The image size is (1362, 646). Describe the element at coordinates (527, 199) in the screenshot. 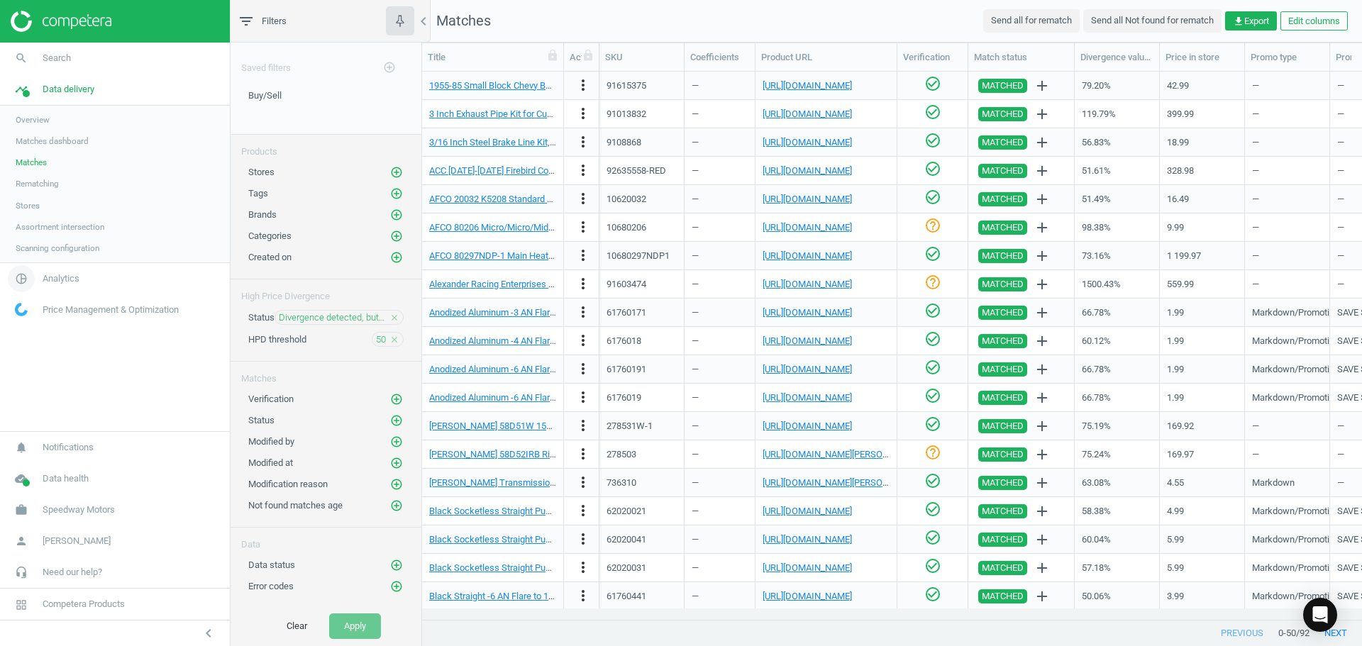

I see `a: AFCO 20032 K5208 Standard GM Upper Ball Joint` at that location.